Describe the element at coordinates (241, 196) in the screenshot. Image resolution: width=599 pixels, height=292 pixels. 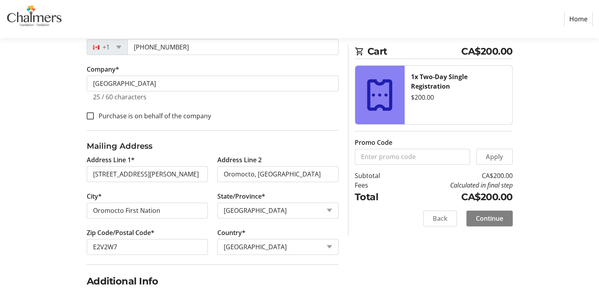
I see `label: State/Province*` at that location.